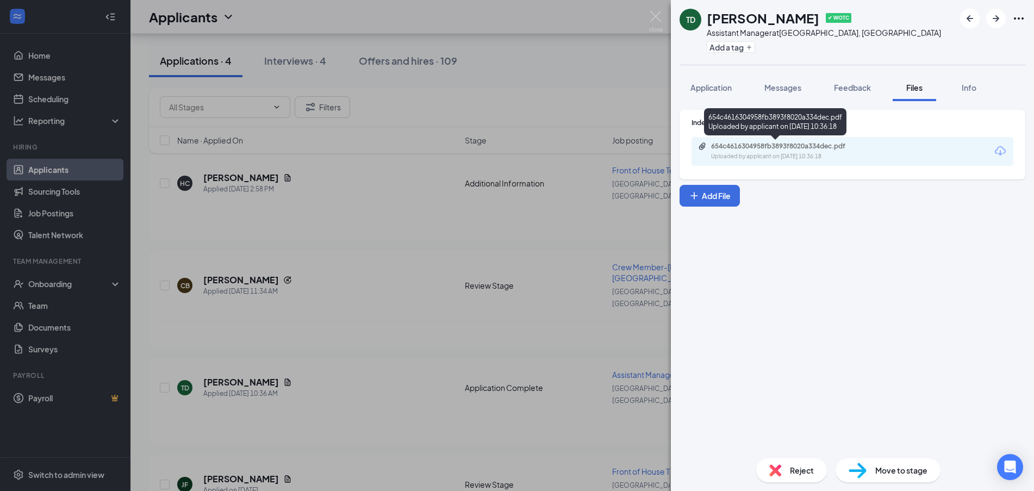 The height and width of the screenshot is (491, 1034). Describe the element at coordinates (690, 20) in the screenshot. I see `div: TD` at that location.